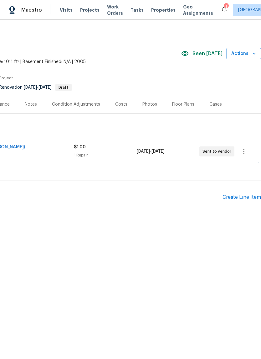 The image size is (261, 359). What do you see at coordinates (242, 197) in the screenshot?
I see `div: Create Line Item` at bounding box center [242, 197].